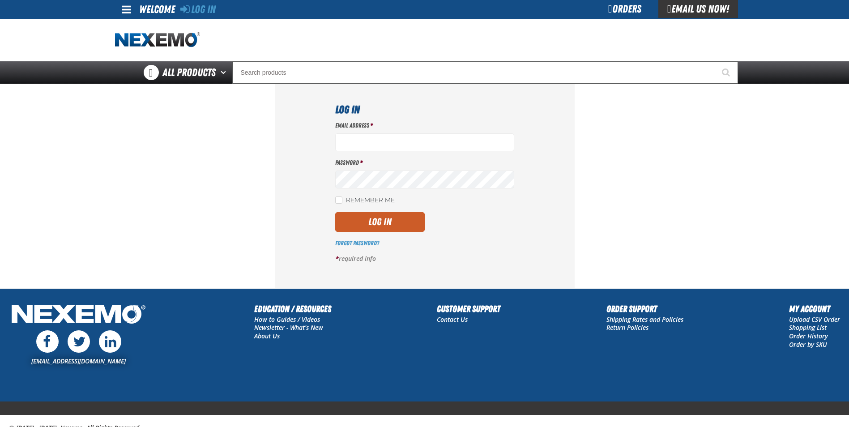 The image size is (849, 427). Describe the element at coordinates (485, 73) in the screenshot. I see `input: Search` at that location.